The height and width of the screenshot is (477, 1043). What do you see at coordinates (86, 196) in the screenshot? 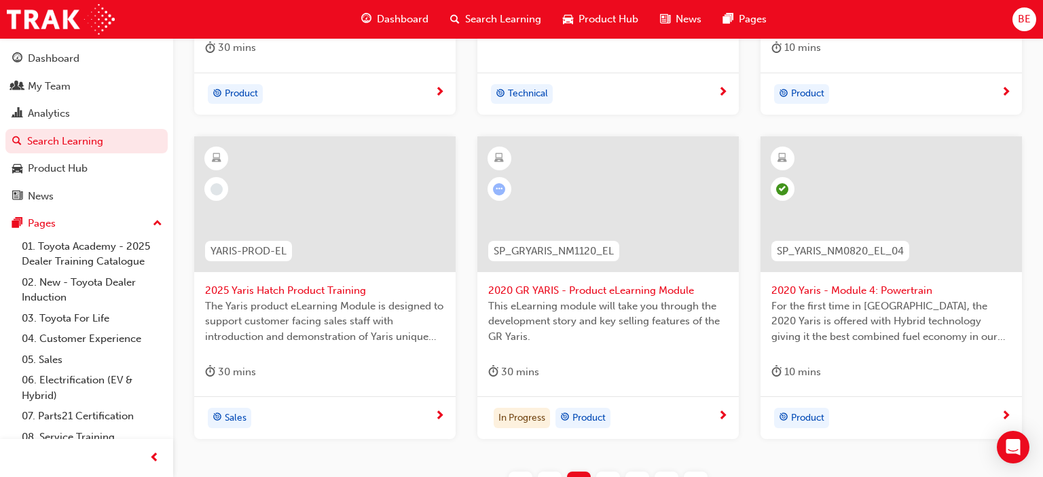
I see `a: News` at bounding box center [86, 196].